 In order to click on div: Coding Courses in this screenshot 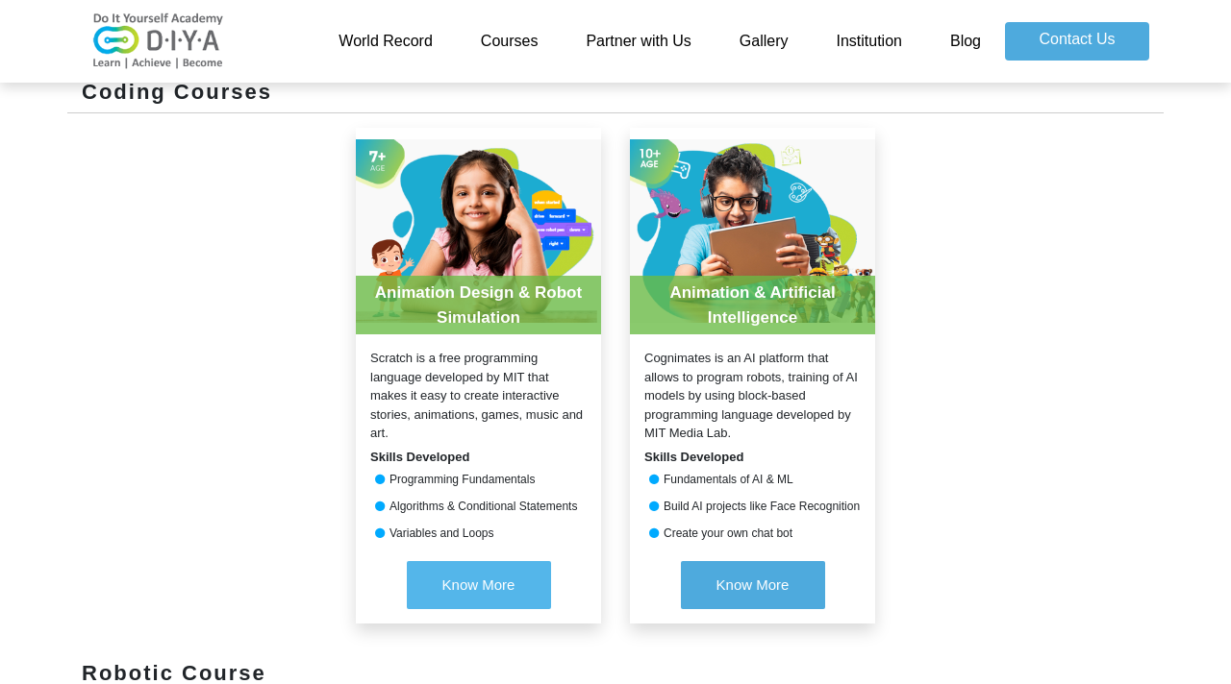, I will do `click(615, 94)`.